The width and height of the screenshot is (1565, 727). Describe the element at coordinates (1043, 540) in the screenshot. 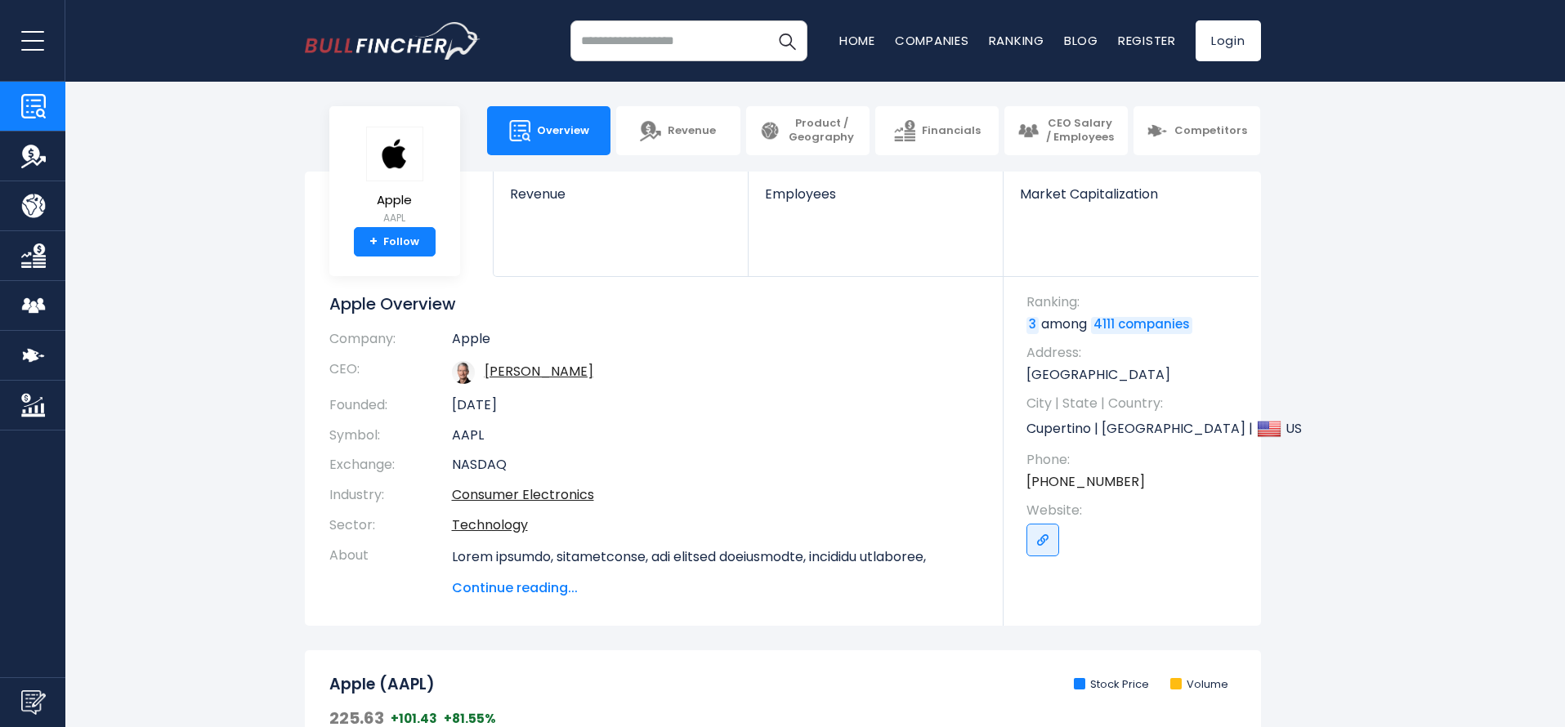

I see `a: Go to link` at that location.